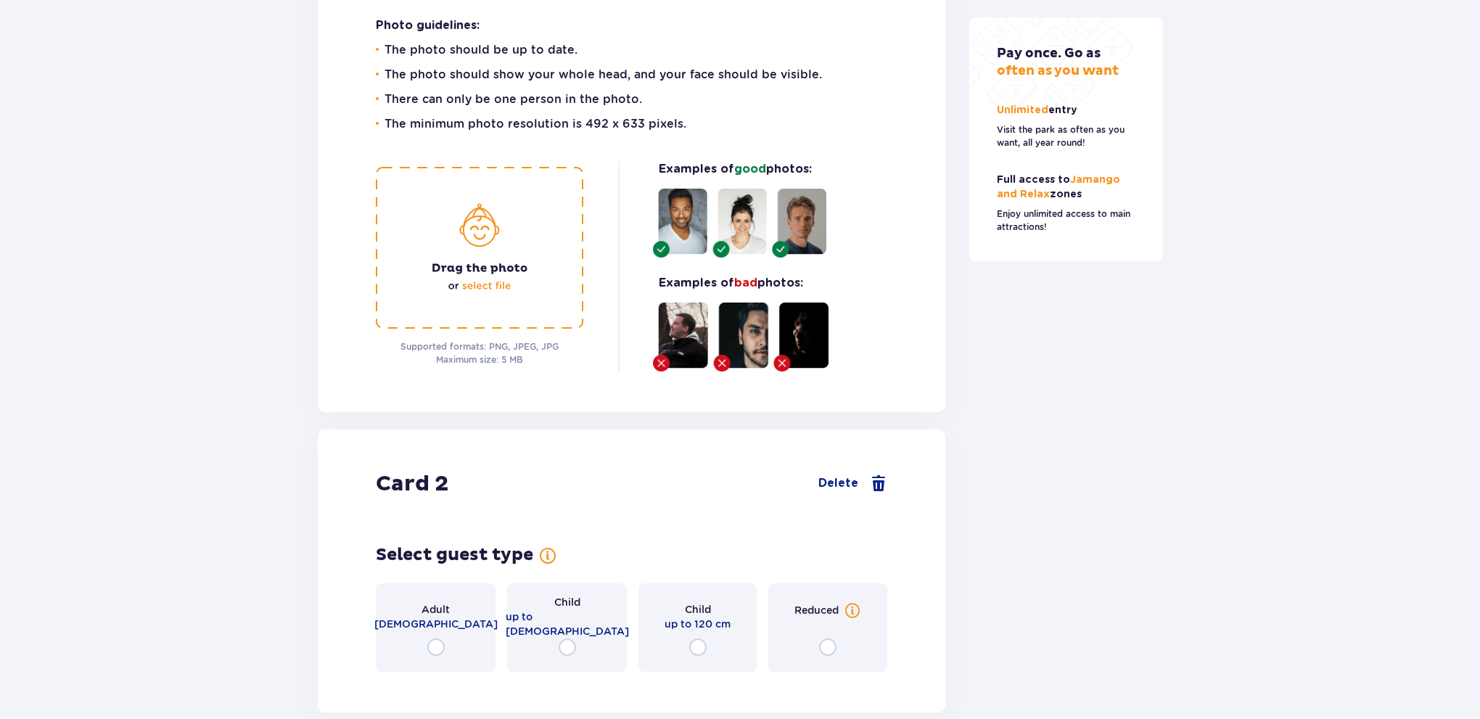 The image size is (1480, 719). Describe the element at coordinates (603, 75) in the screenshot. I see `p: The photo should show your whole head, and your face should be visible.` at that location.